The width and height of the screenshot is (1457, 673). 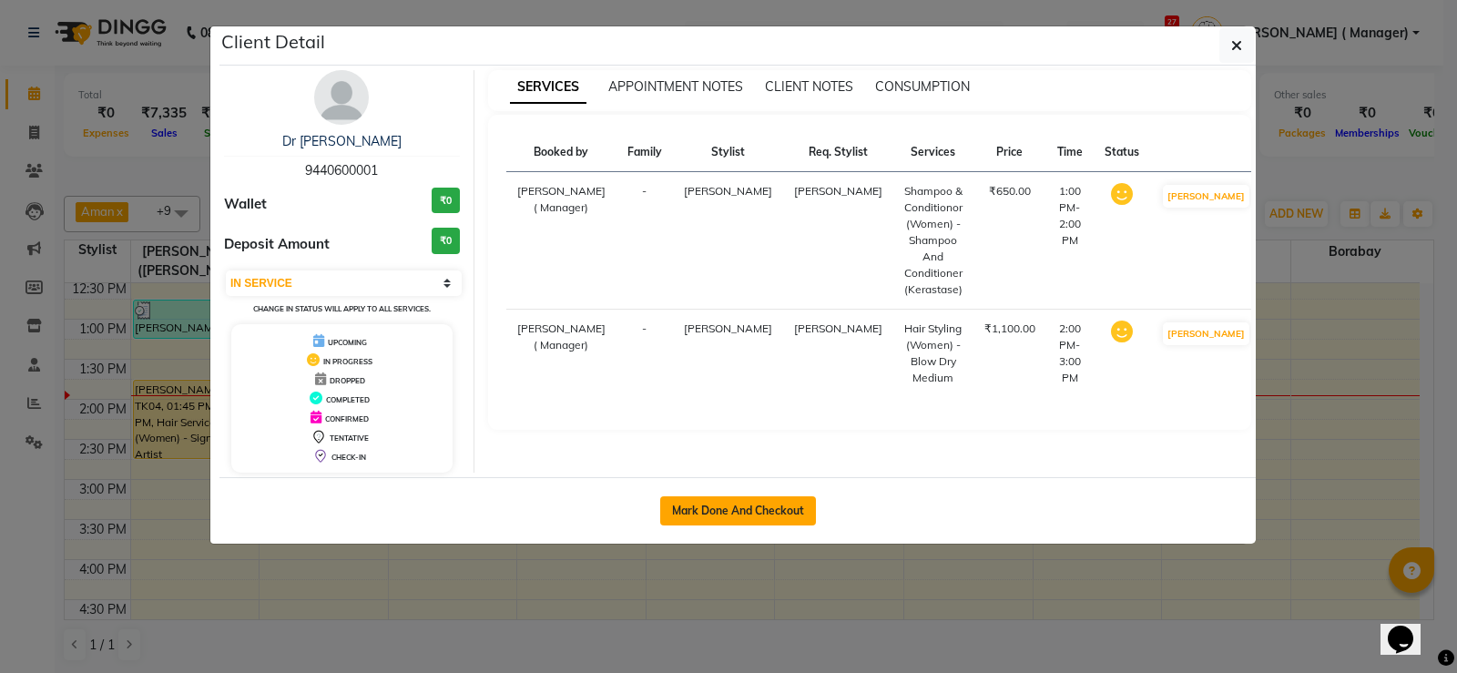 What do you see at coordinates (561, 152) in the screenshot?
I see `th: Booked by` at bounding box center [561, 152].